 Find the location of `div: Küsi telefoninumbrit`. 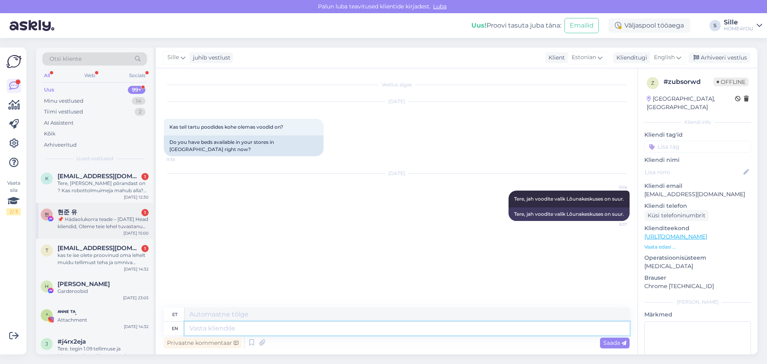

div: Küsi telefoninumbrit is located at coordinates (676, 215).